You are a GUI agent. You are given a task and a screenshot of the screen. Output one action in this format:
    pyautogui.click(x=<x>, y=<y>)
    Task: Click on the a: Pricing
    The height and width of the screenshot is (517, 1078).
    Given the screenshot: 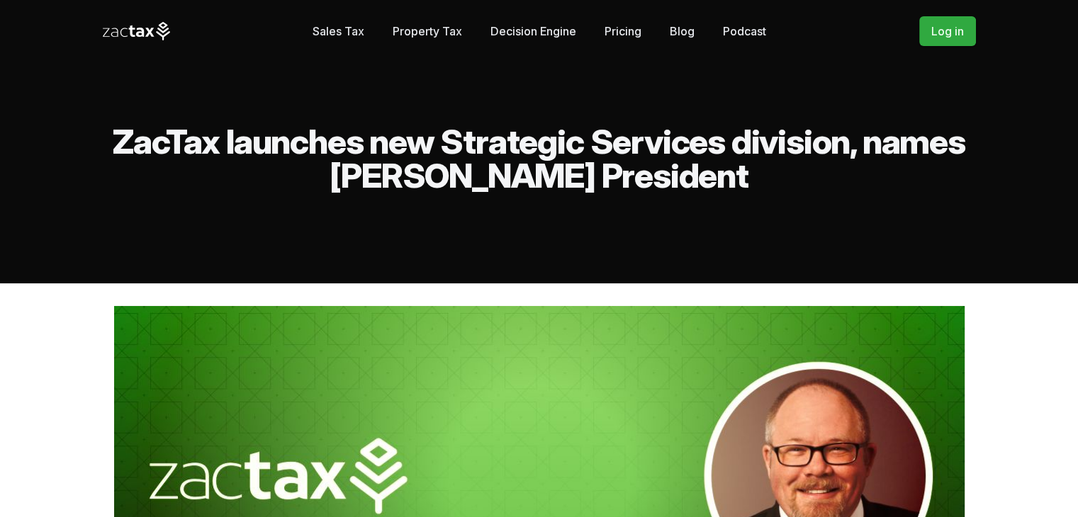 What is the action you would take?
    pyautogui.click(x=623, y=31)
    